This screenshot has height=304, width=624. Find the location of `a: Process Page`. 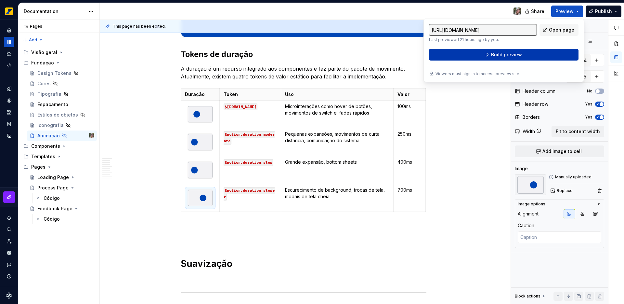

a: Process Page is located at coordinates (62, 188).